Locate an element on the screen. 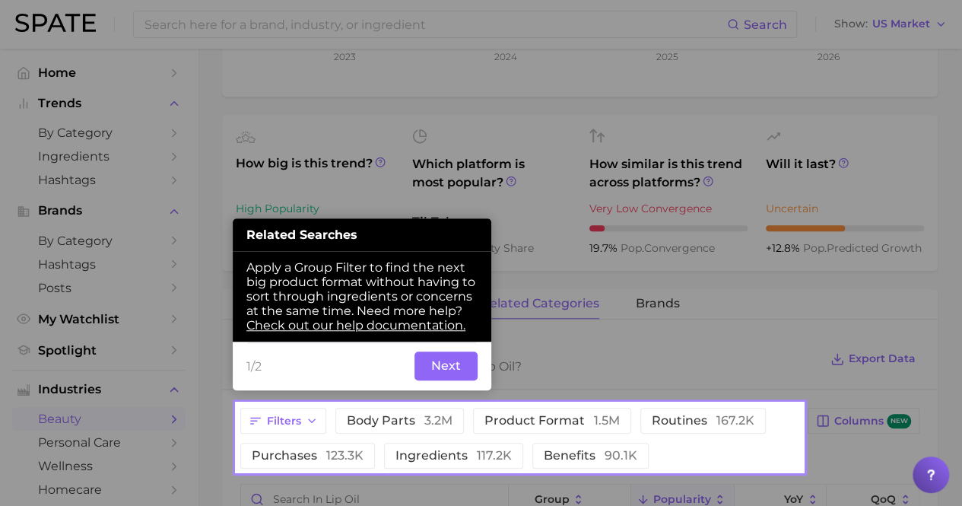 This screenshot has width=962, height=506. span: 1.5m is located at coordinates (607, 420).